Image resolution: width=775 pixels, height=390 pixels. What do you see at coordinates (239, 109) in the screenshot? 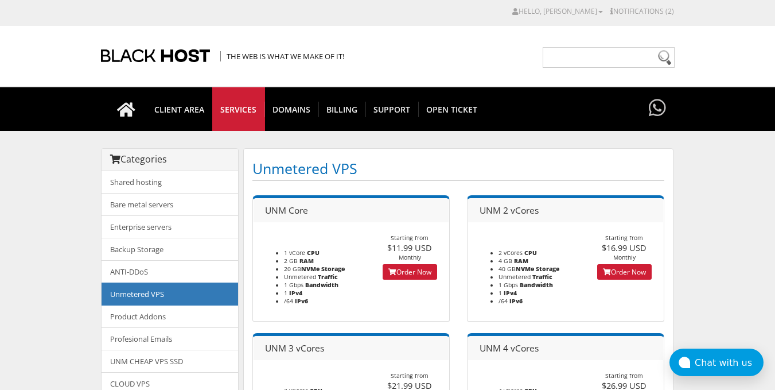
I see `a: SERVICES` at bounding box center [239, 109].